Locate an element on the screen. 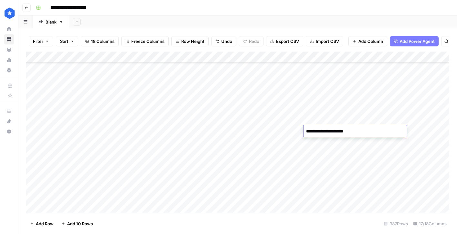  a: Blank is located at coordinates (51, 22).